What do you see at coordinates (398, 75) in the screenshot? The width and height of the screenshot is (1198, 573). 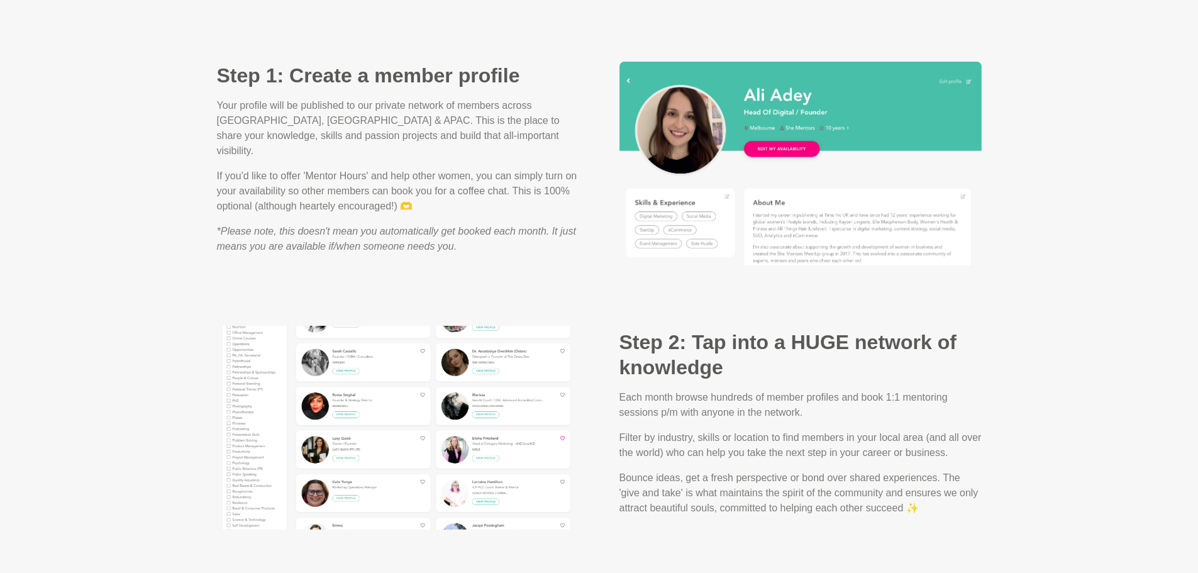 I see `h2: Step 1: Create a member profile` at bounding box center [398, 75].